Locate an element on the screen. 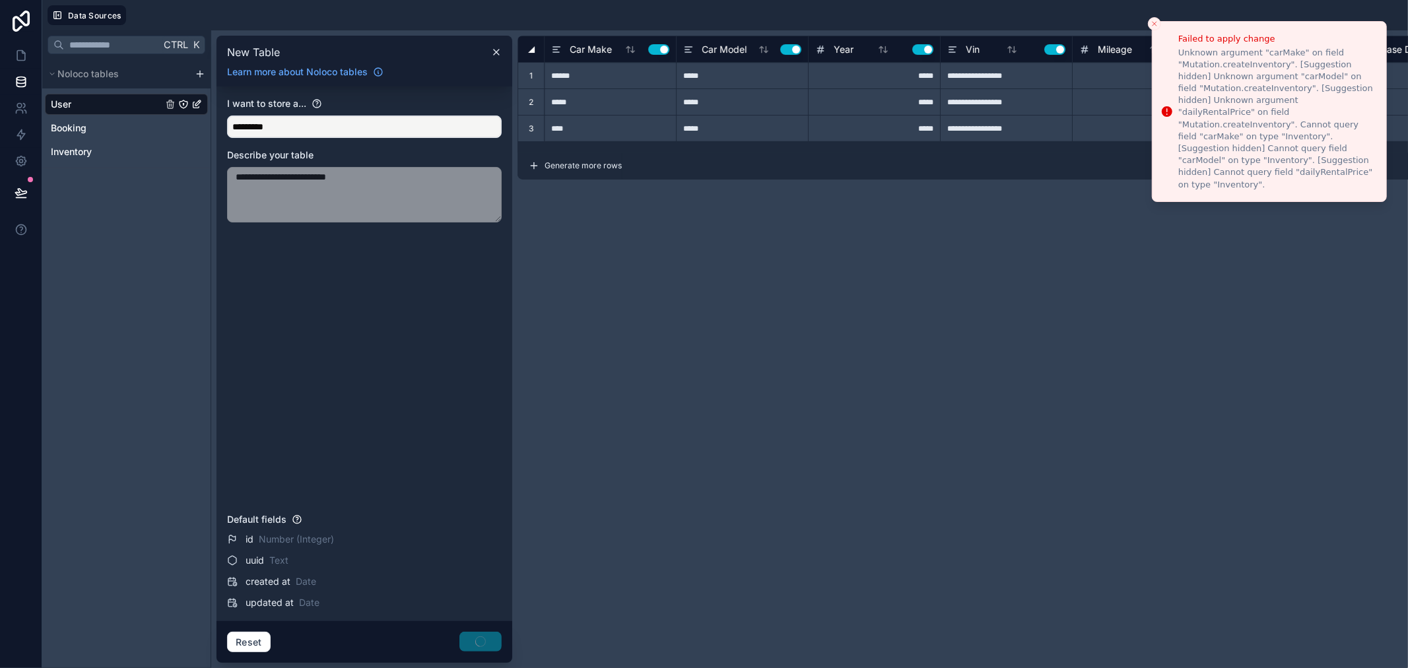 The height and width of the screenshot is (668, 1408). span: K is located at coordinates (196, 45).